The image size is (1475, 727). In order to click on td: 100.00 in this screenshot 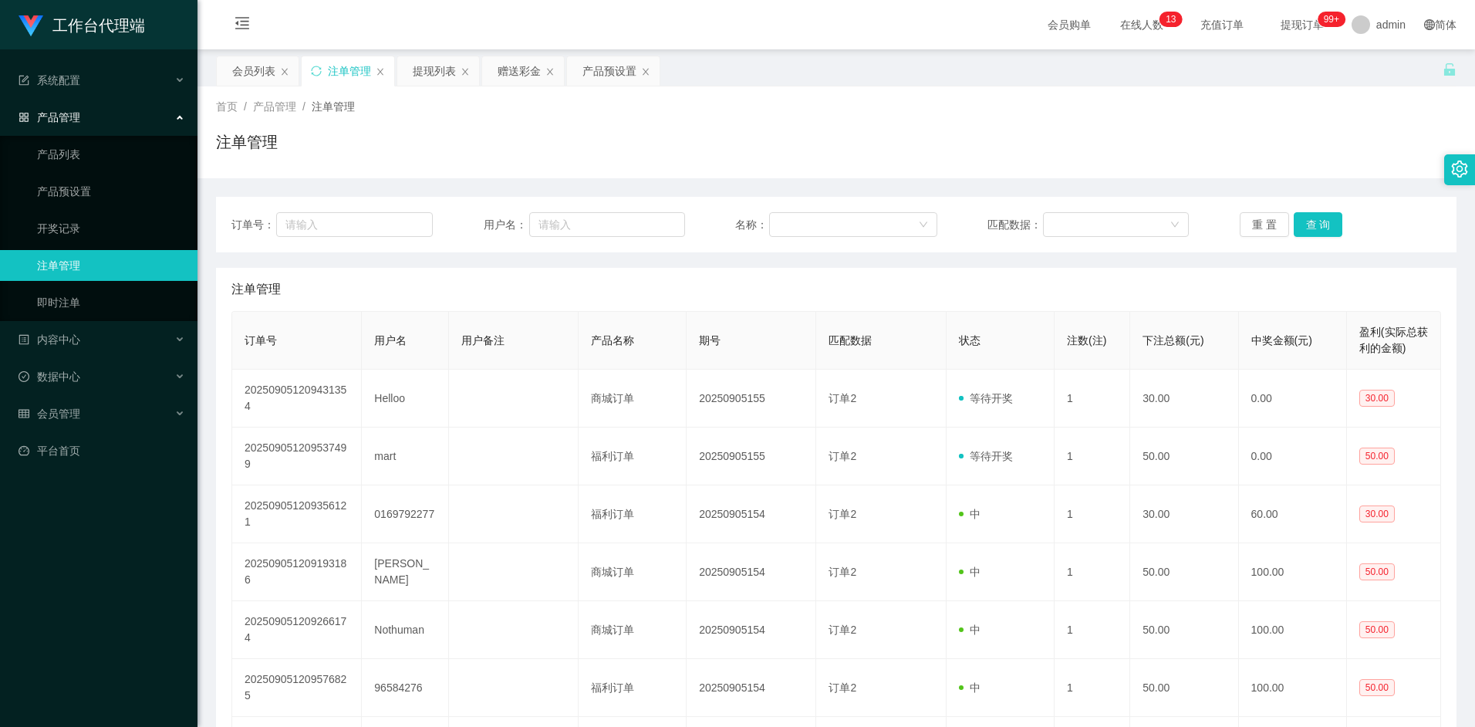, I will do `click(1293, 688)`.